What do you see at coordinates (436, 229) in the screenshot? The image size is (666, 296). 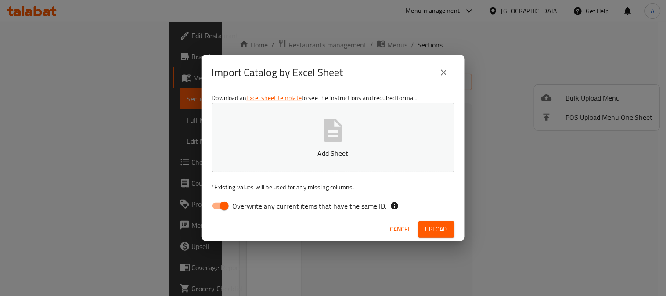 I see `span: Upload` at bounding box center [436, 229].